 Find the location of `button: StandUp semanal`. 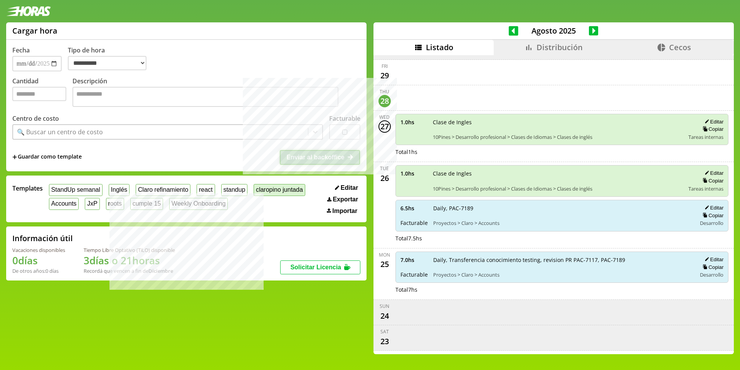

button: StandUp semanal is located at coordinates (76, 190).